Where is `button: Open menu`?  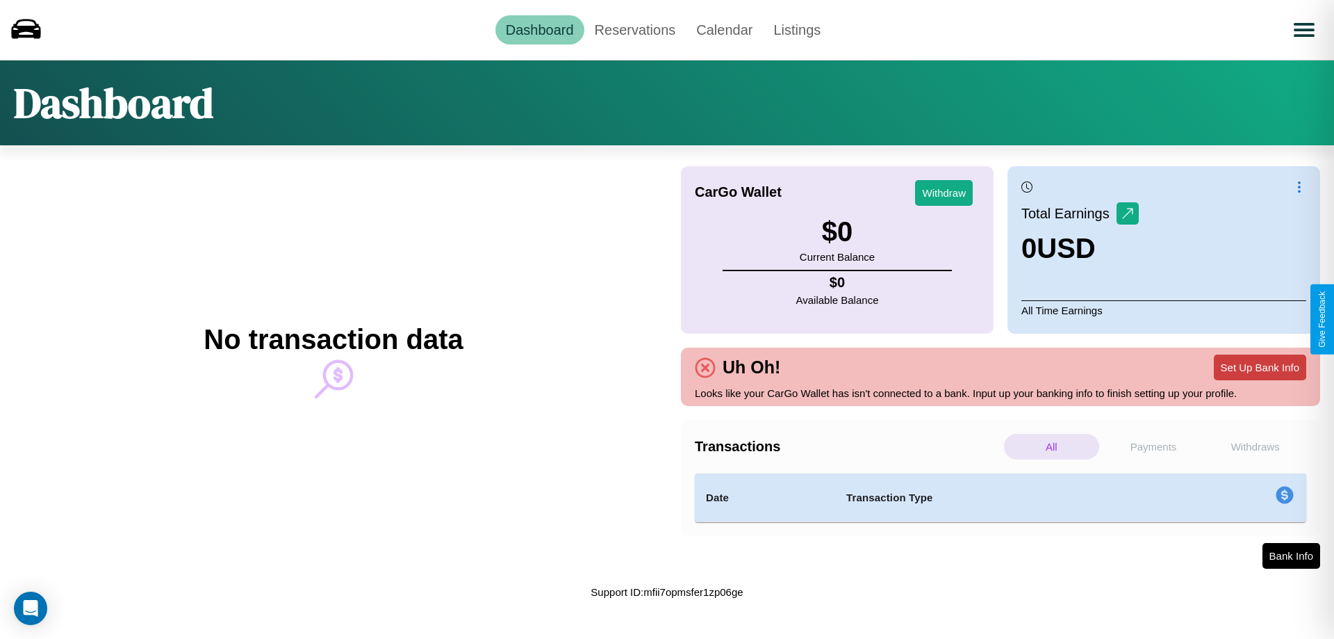
button: Open menu is located at coordinates (1304, 30).